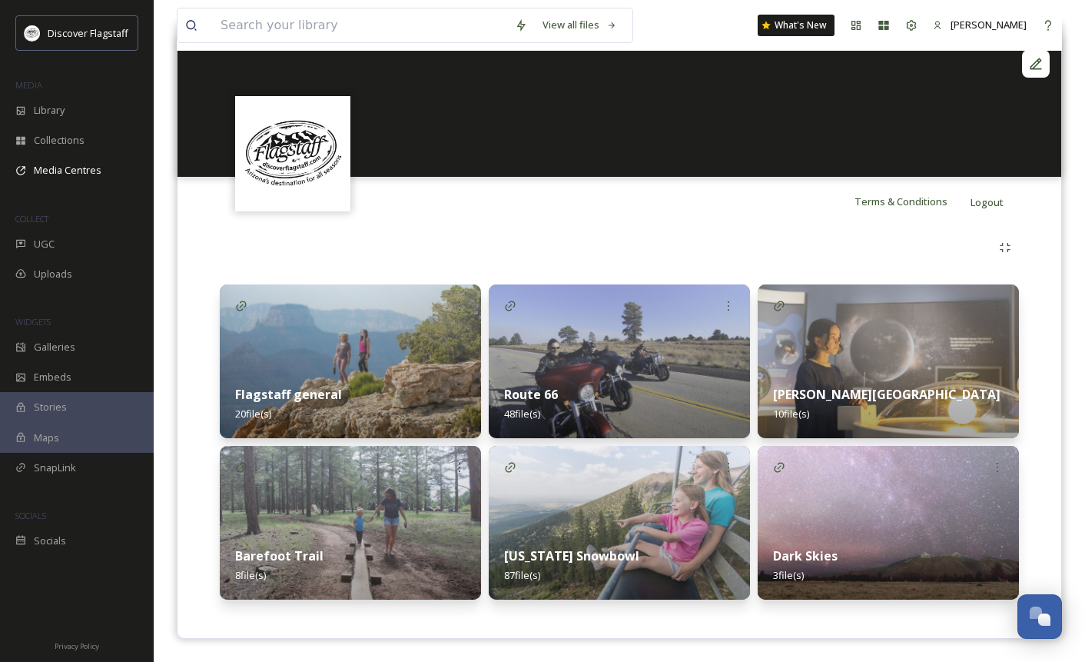 The height and width of the screenshot is (662, 1085). Describe the element at coordinates (32, 218) in the screenshot. I see `span: COLLECT` at that location.